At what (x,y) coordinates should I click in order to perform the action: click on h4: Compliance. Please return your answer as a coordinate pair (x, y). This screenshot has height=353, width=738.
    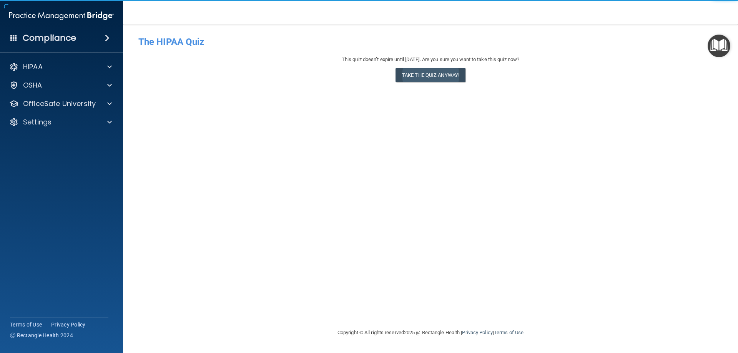
    Looking at the image, I should click on (49, 38).